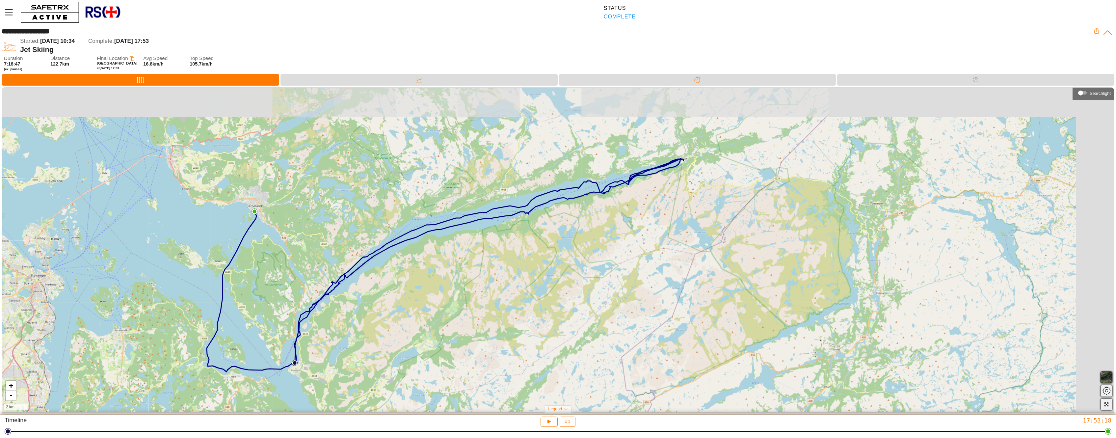  Describe the element at coordinates (201, 64) in the screenshot. I see `span: 105.7km/h` at that location.